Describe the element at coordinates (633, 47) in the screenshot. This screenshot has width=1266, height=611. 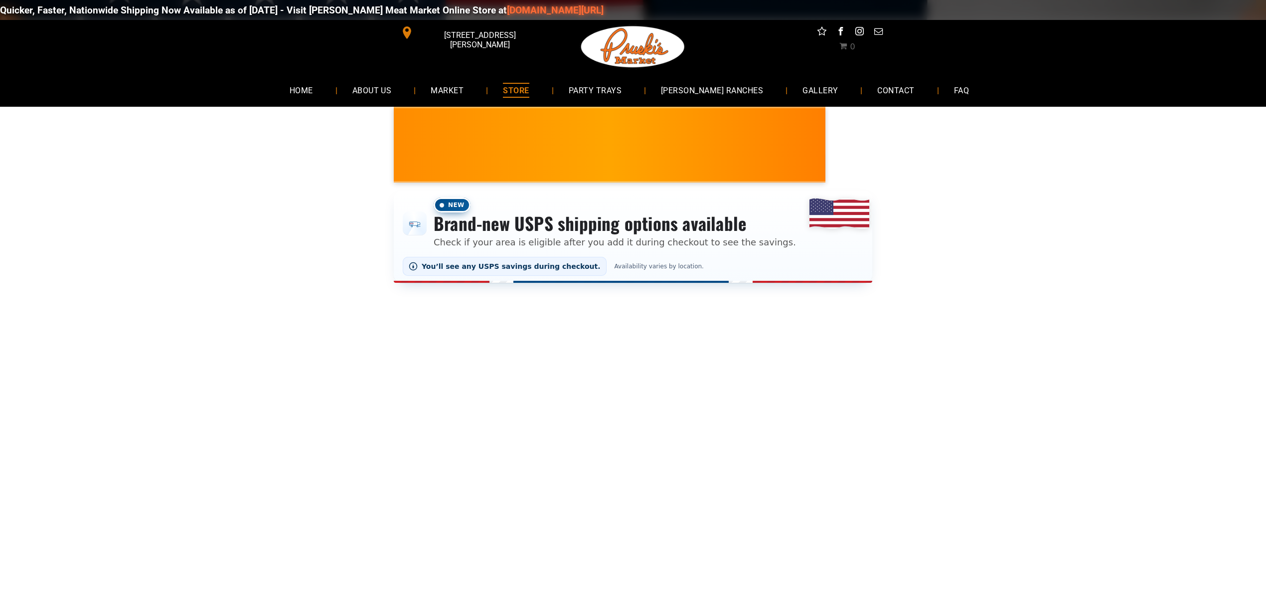
I see `img: Pruski-s+Market+HQ+Logo2-1920w.png` at that location.